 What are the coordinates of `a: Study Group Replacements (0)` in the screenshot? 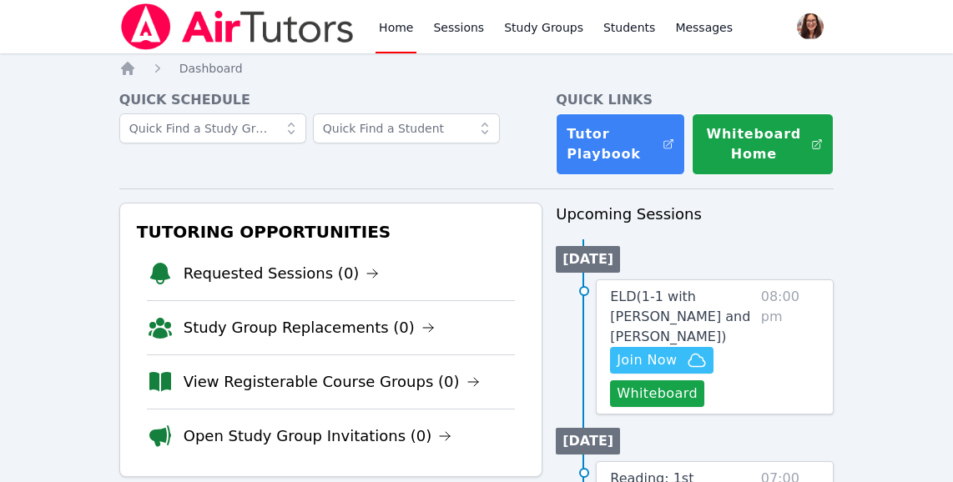 It's located at (309, 328).